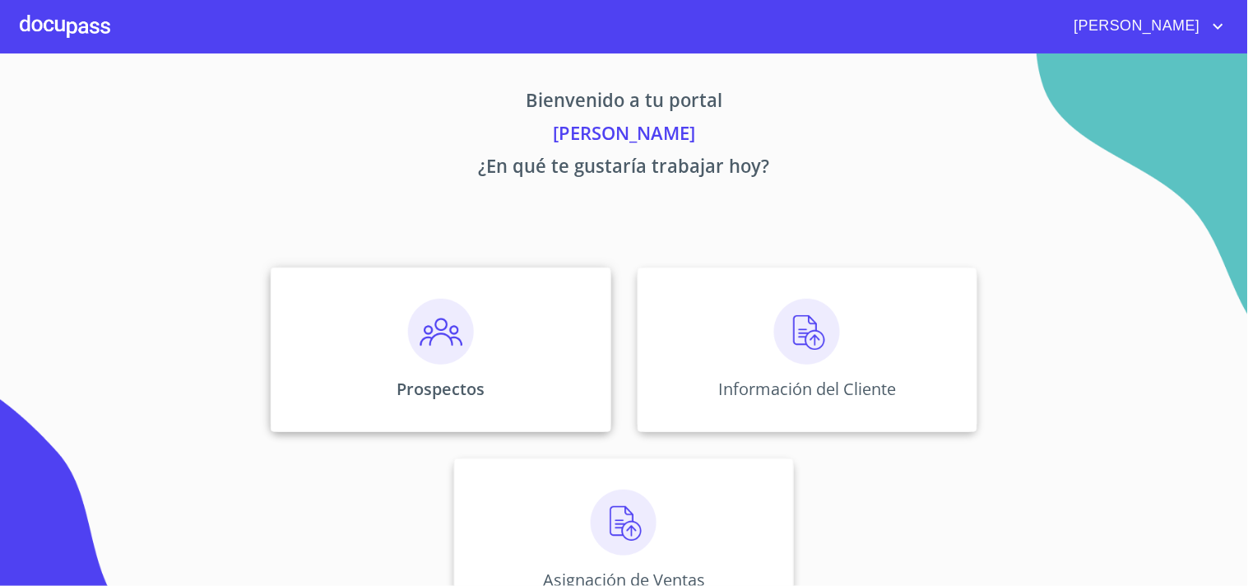  Describe the element at coordinates (440, 388) in the screenshot. I see `p: Prospectos` at that location.